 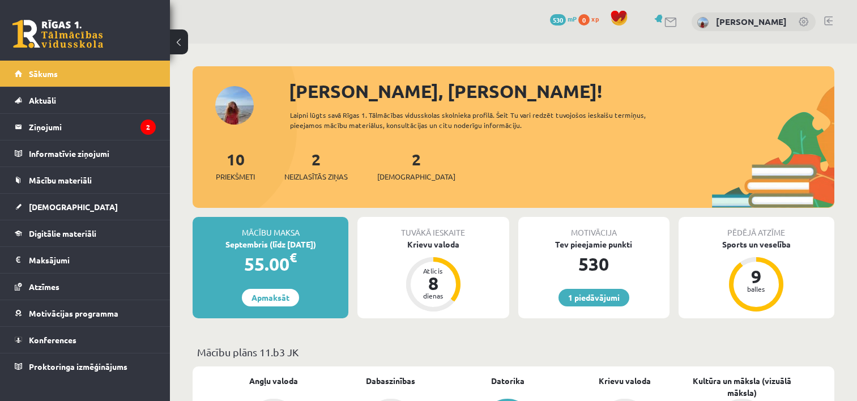 I want to click on a: Rīgas 1. Tālmācības vidusskola, so click(x=58, y=34).